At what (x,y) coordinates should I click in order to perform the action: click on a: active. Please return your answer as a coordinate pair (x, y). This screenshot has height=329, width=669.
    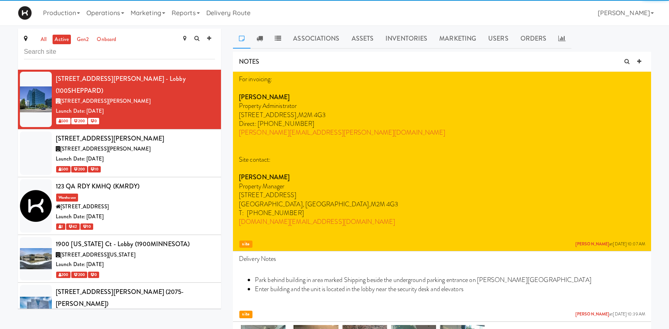
    Looking at the image, I should click on (62, 39).